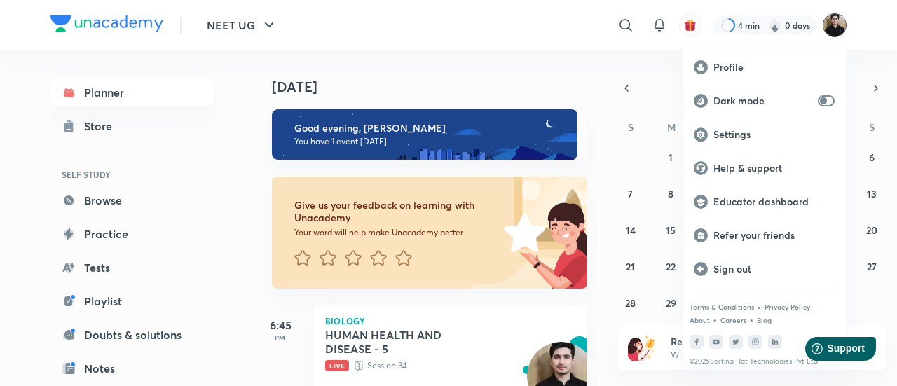  What do you see at coordinates (787, 307) in the screenshot?
I see `p: Privacy Policy` at bounding box center [787, 307].